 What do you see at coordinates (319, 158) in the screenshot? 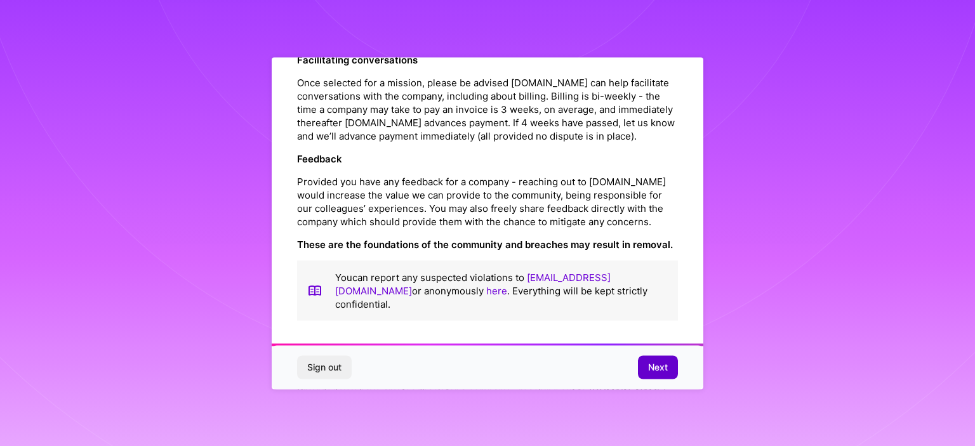
I see `strong: Feedback` at bounding box center [319, 158].